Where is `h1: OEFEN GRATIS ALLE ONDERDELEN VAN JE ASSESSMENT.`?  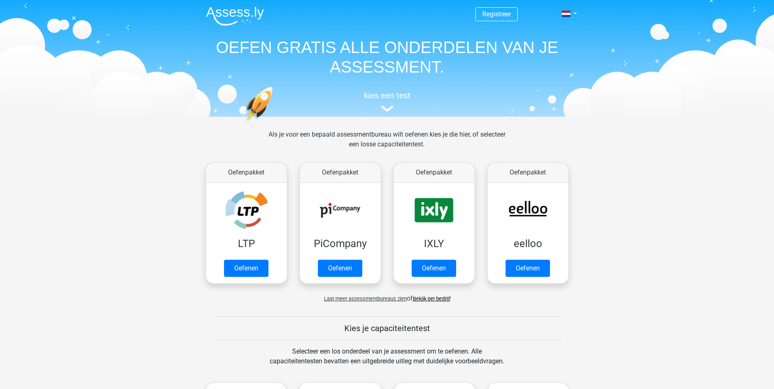
h1: OEFEN GRATIS ALLE ONDERDELEN VAN JE ASSESSMENT. is located at coordinates (387, 57).